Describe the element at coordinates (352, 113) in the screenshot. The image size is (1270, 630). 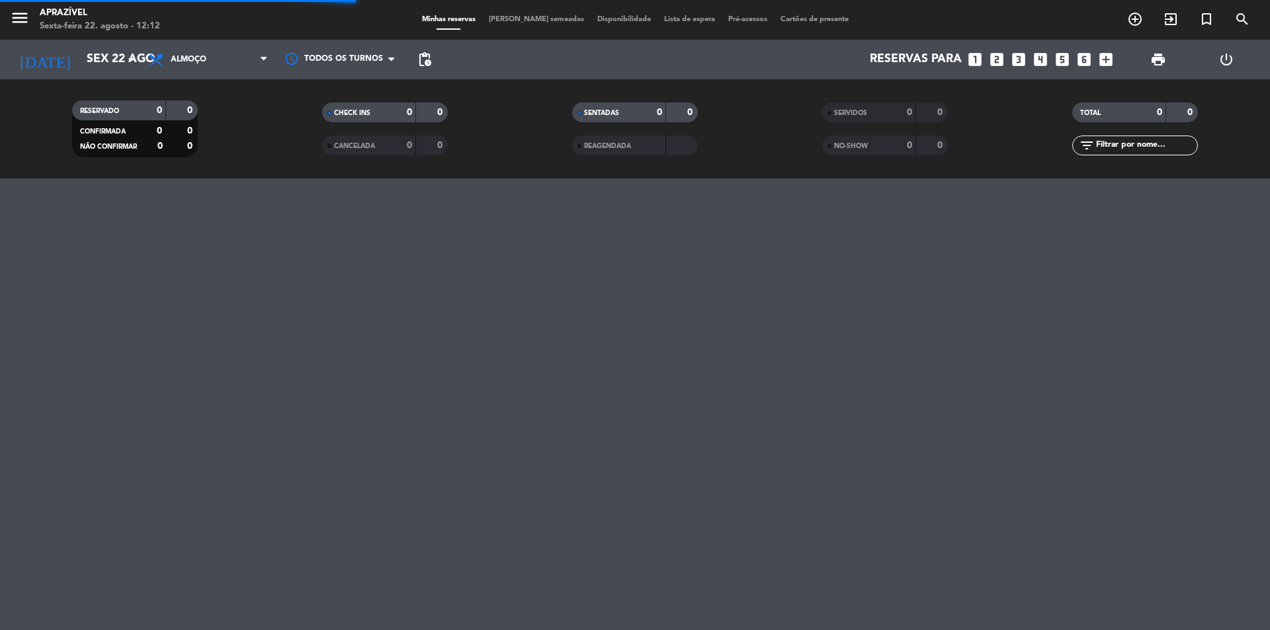
I see `span: CHECK INS` at that location.